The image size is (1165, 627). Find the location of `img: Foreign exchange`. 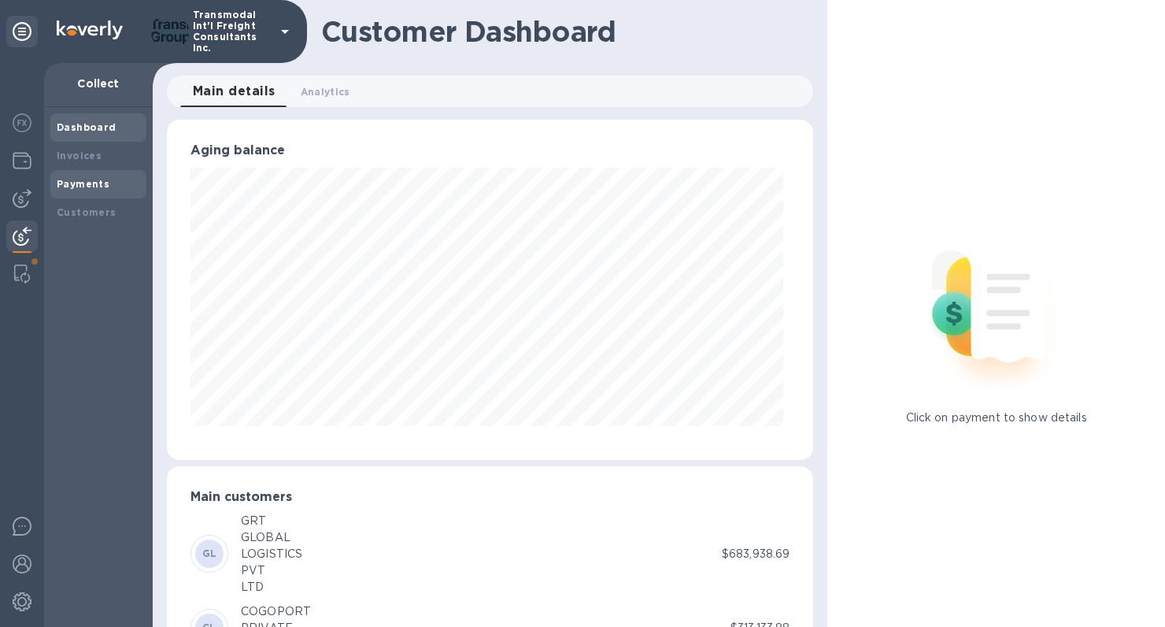

img: Foreign exchange is located at coordinates (22, 123).